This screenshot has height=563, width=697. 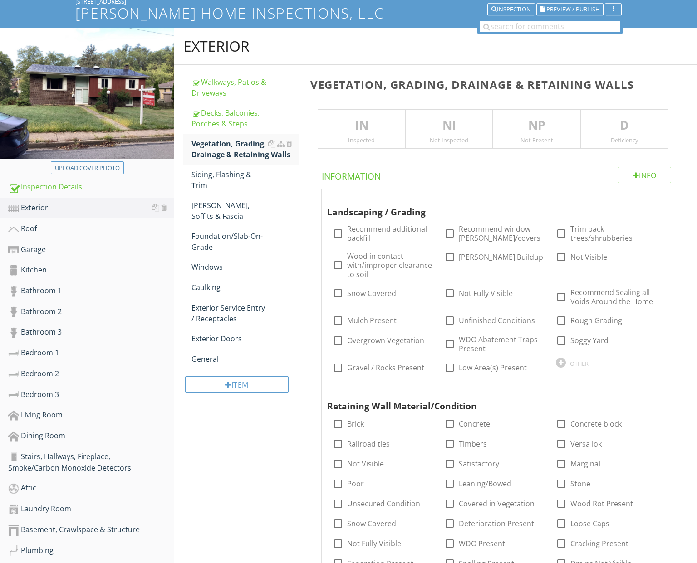 I want to click on label: Unfinished Conditions, so click(x=497, y=321).